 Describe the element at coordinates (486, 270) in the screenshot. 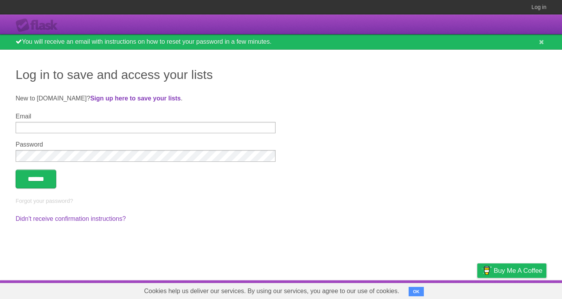

I see `img: Buy me a coffee` at that location.